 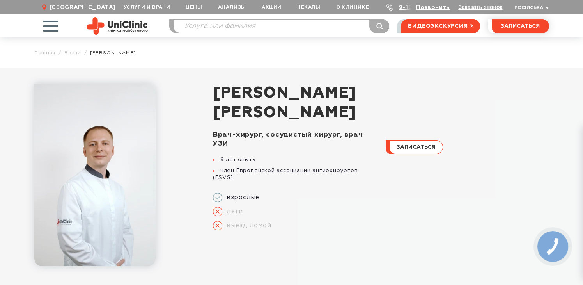 What do you see at coordinates (408, 7) in the screenshot?
I see `a: 9-103` at bounding box center [408, 7].